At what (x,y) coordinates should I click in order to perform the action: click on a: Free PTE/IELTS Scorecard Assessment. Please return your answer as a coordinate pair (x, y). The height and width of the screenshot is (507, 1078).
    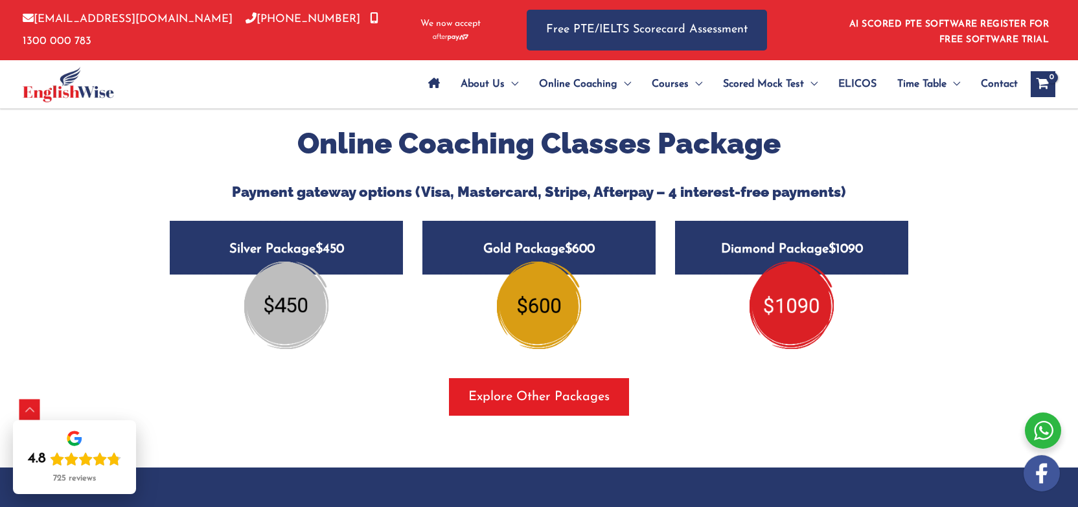
    Looking at the image, I should click on (647, 30).